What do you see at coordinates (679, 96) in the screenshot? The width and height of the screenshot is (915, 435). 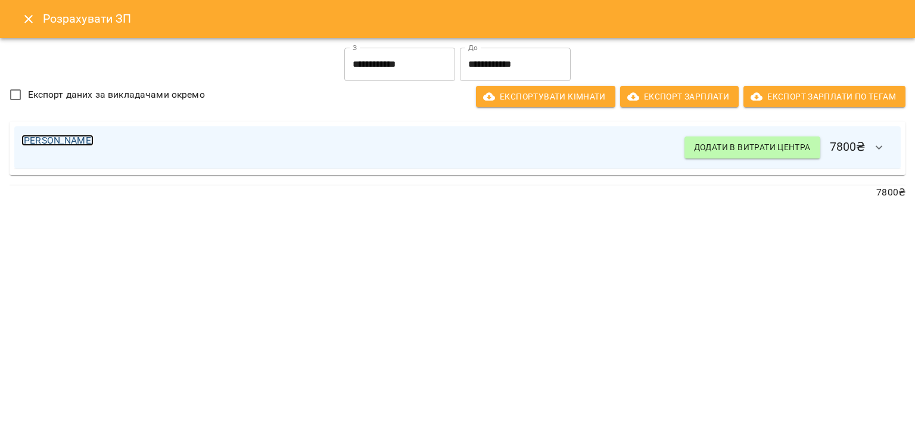 I see `span: Експорт Зарплати` at bounding box center [679, 96].